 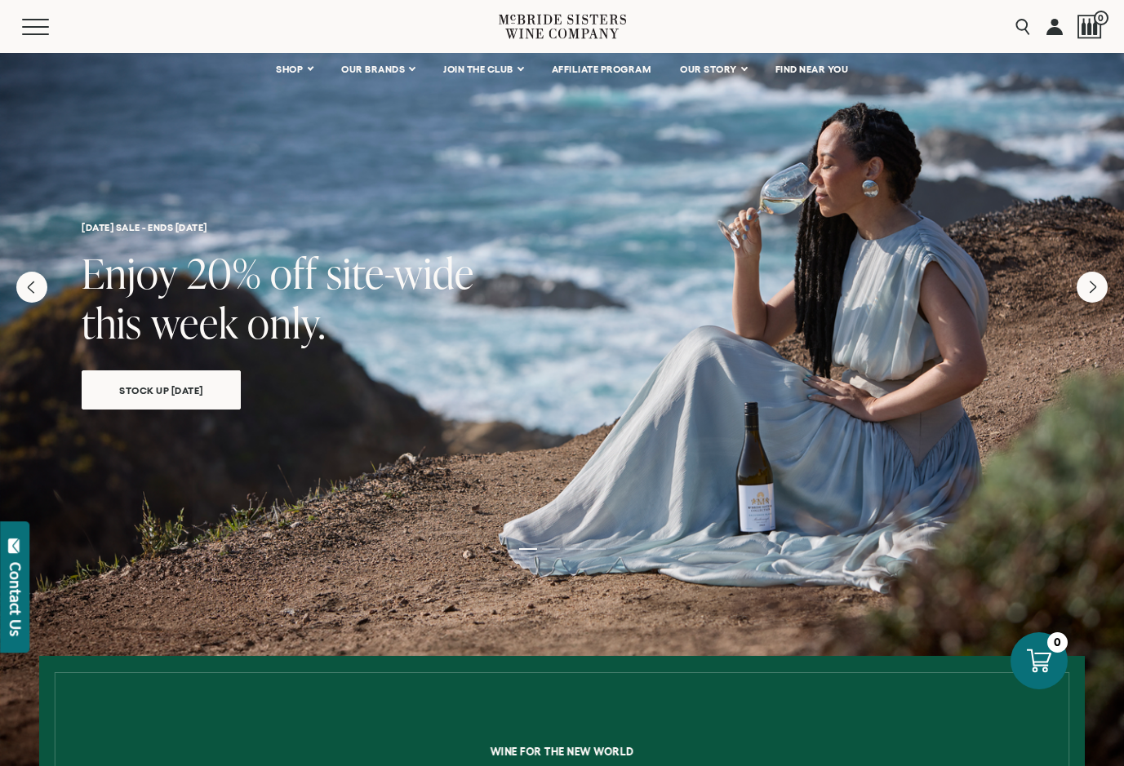 I want to click on span: this, so click(x=112, y=322).